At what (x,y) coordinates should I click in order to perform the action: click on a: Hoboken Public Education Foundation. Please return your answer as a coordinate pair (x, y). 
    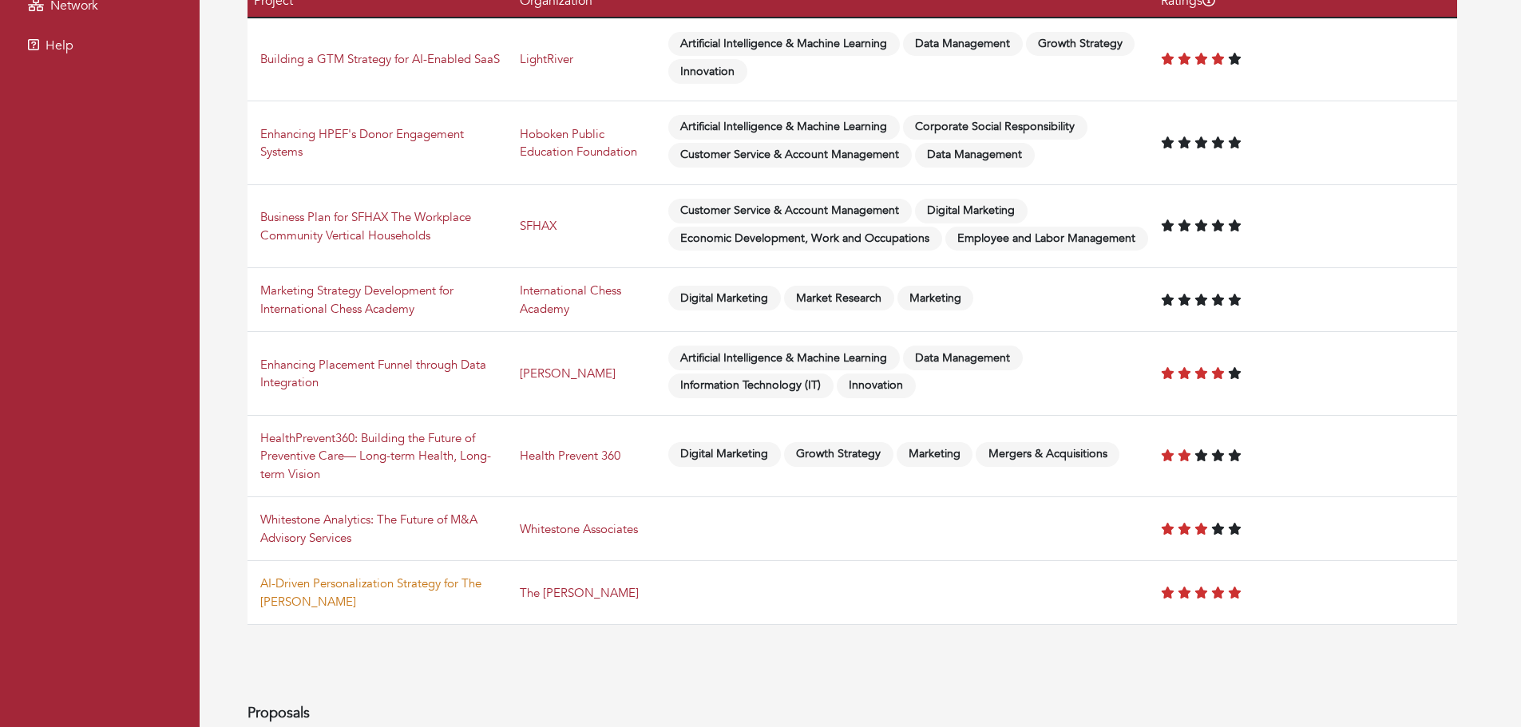
    Looking at the image, I should click on (578, 143).